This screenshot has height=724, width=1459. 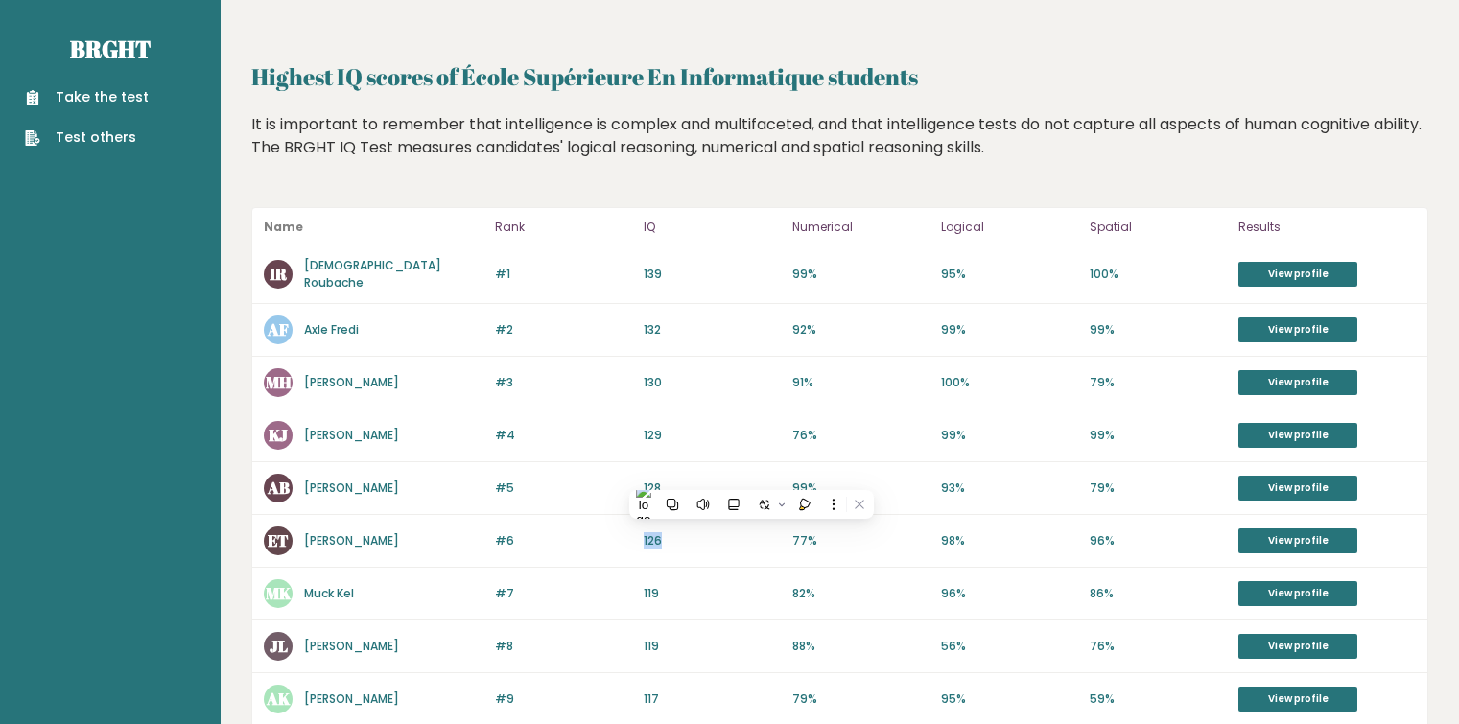 I want to click on a: Test others, so click(x=86, y=137).